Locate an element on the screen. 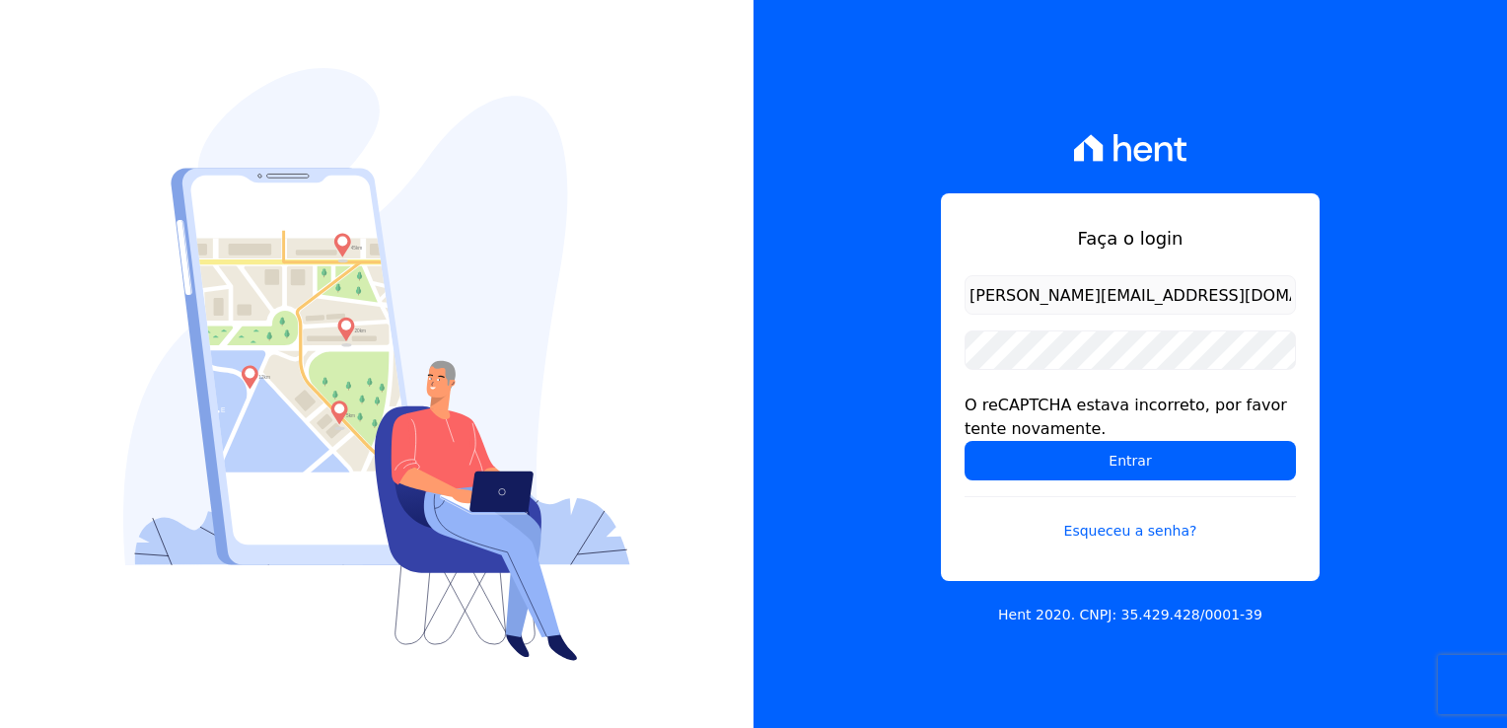 The width and height of the screenshot is (1507, 728). input: Email is located at coordinates (1130, 295).